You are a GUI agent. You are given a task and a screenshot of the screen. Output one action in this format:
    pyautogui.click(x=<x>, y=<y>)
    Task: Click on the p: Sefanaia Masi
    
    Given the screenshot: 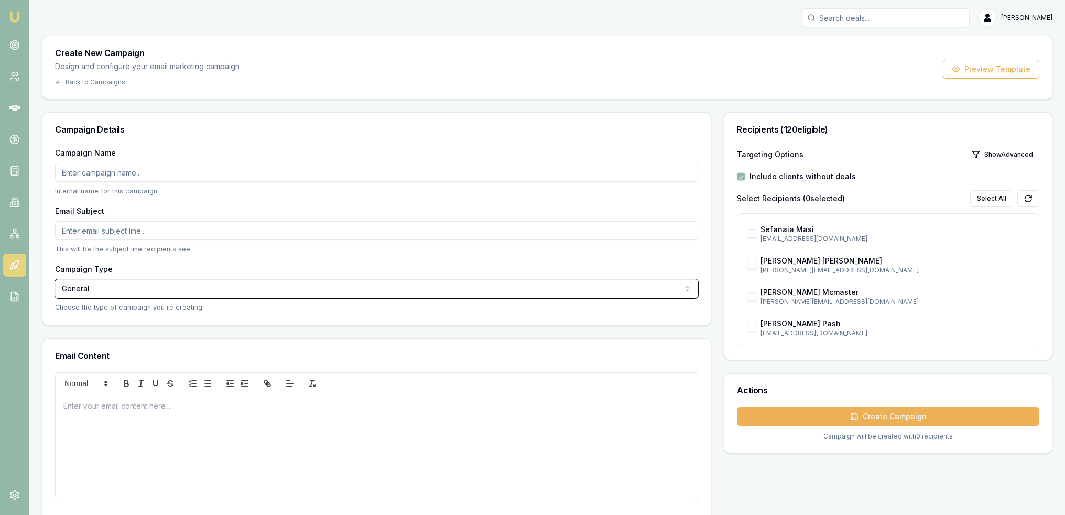 What is the action you would take?
    pyautogui.click(x=894, y=229)
    